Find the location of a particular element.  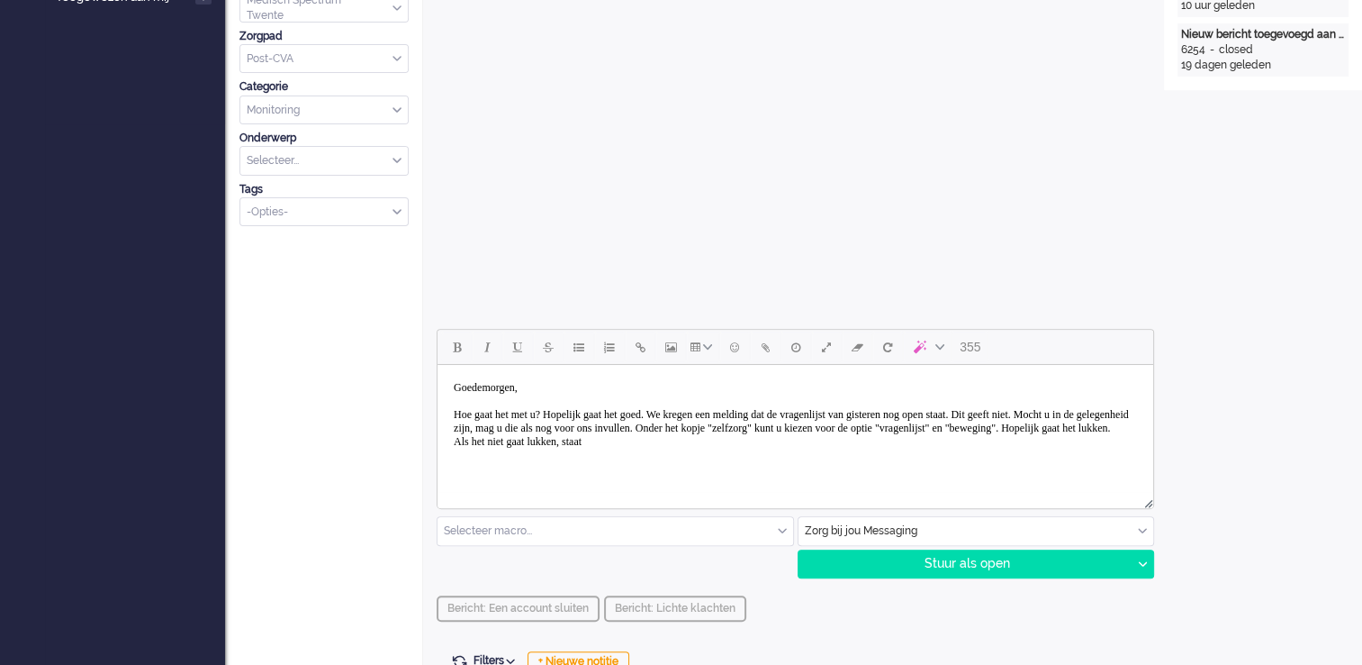

button: Emoticons is located at coordinates (735, 347).